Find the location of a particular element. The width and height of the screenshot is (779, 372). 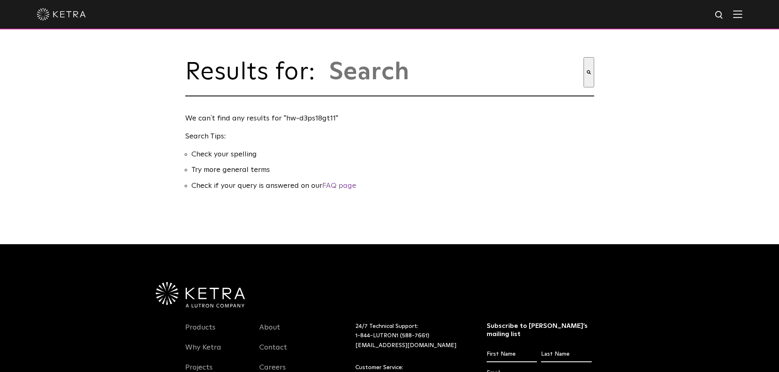

a: Why Ketra is located at coordinates (203, 353).